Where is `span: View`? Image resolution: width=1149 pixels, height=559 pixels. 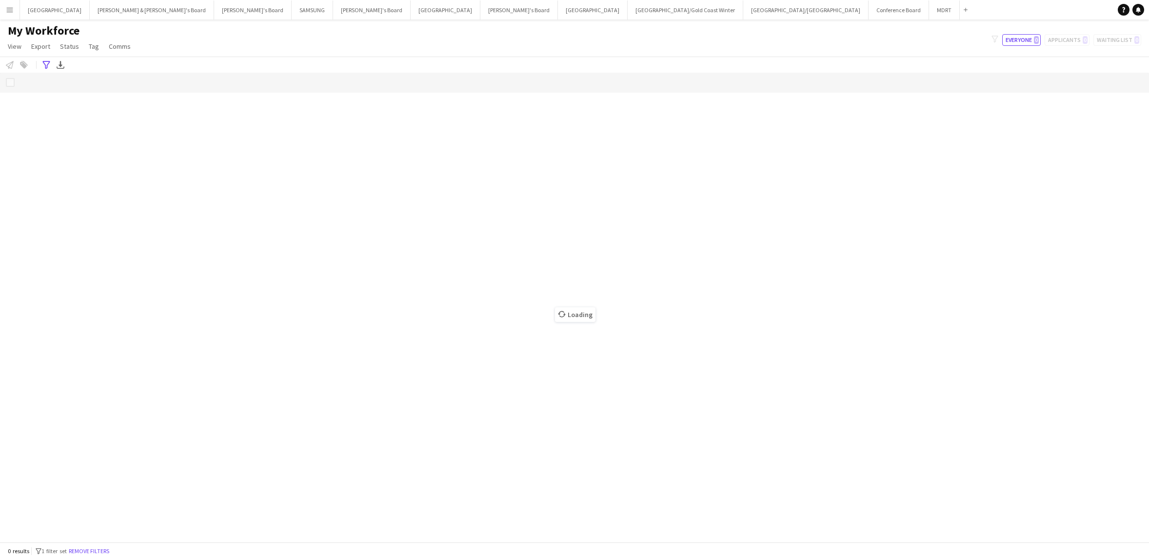 span: View is located at coordinates (15, 46).